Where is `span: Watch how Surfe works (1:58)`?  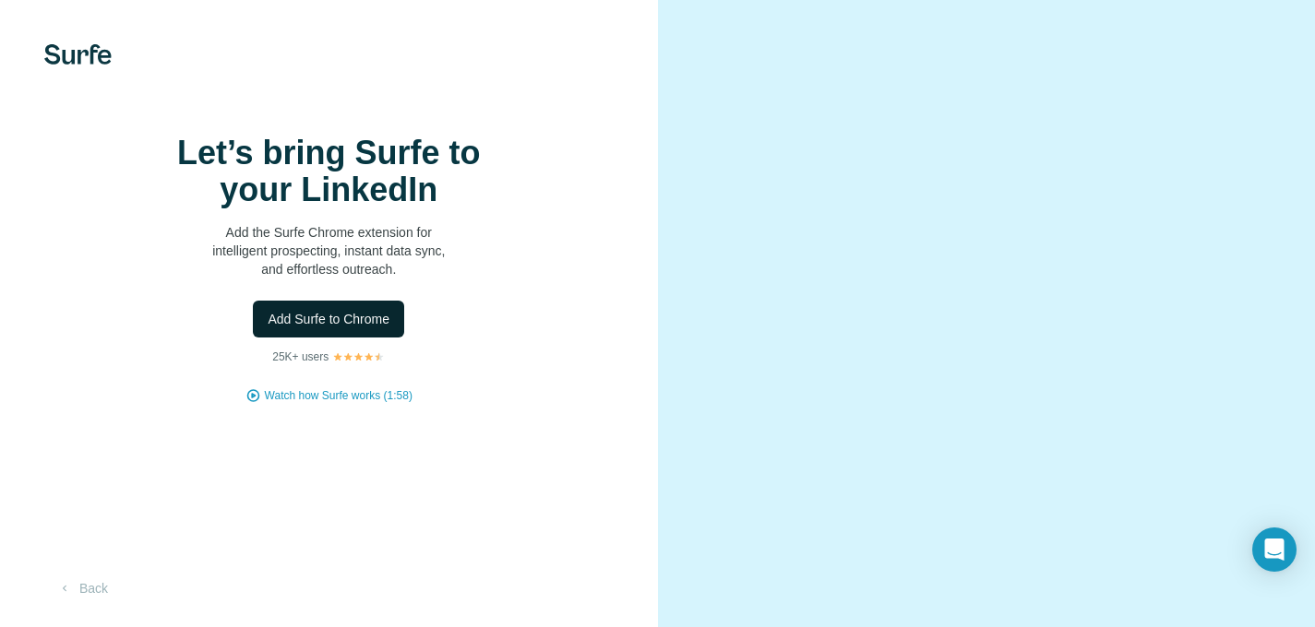 span: Watch how Surfe works (1:58) is located at coordinates (339, 396).